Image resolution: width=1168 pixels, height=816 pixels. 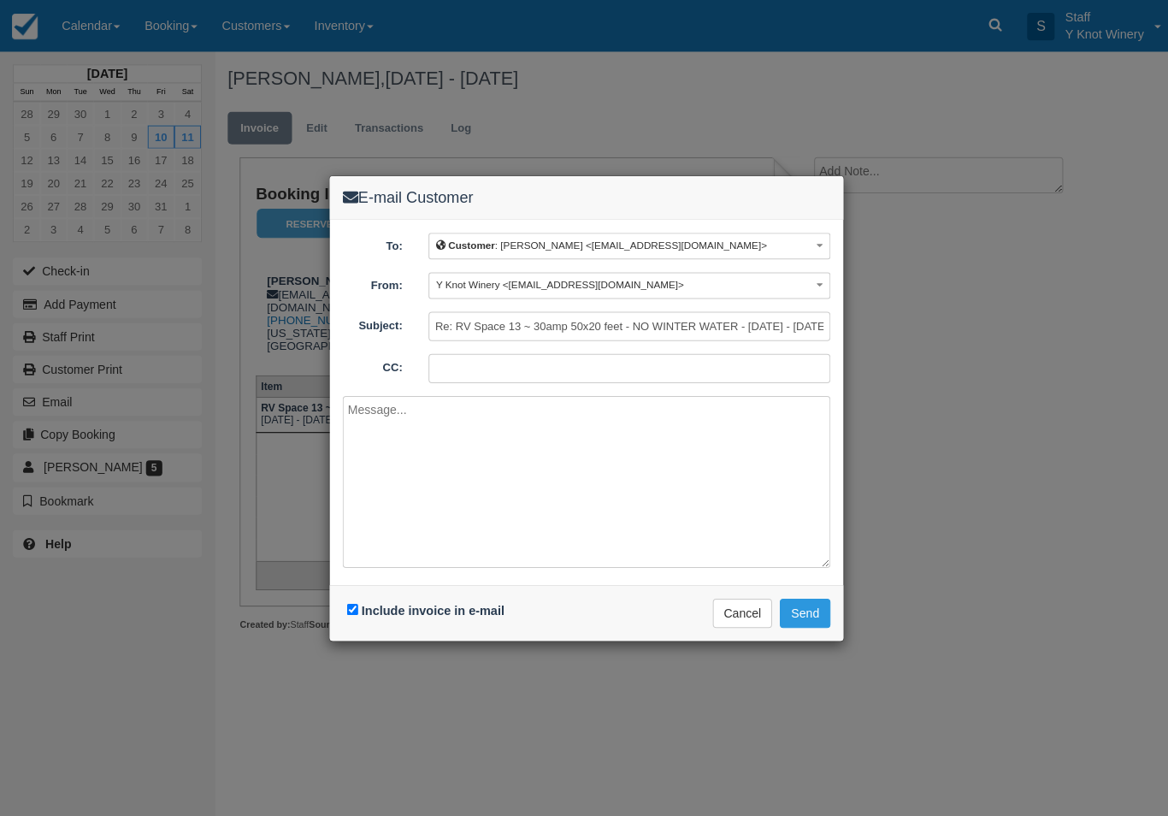 I want to click on label: CC:, so click(x=371, y=363).